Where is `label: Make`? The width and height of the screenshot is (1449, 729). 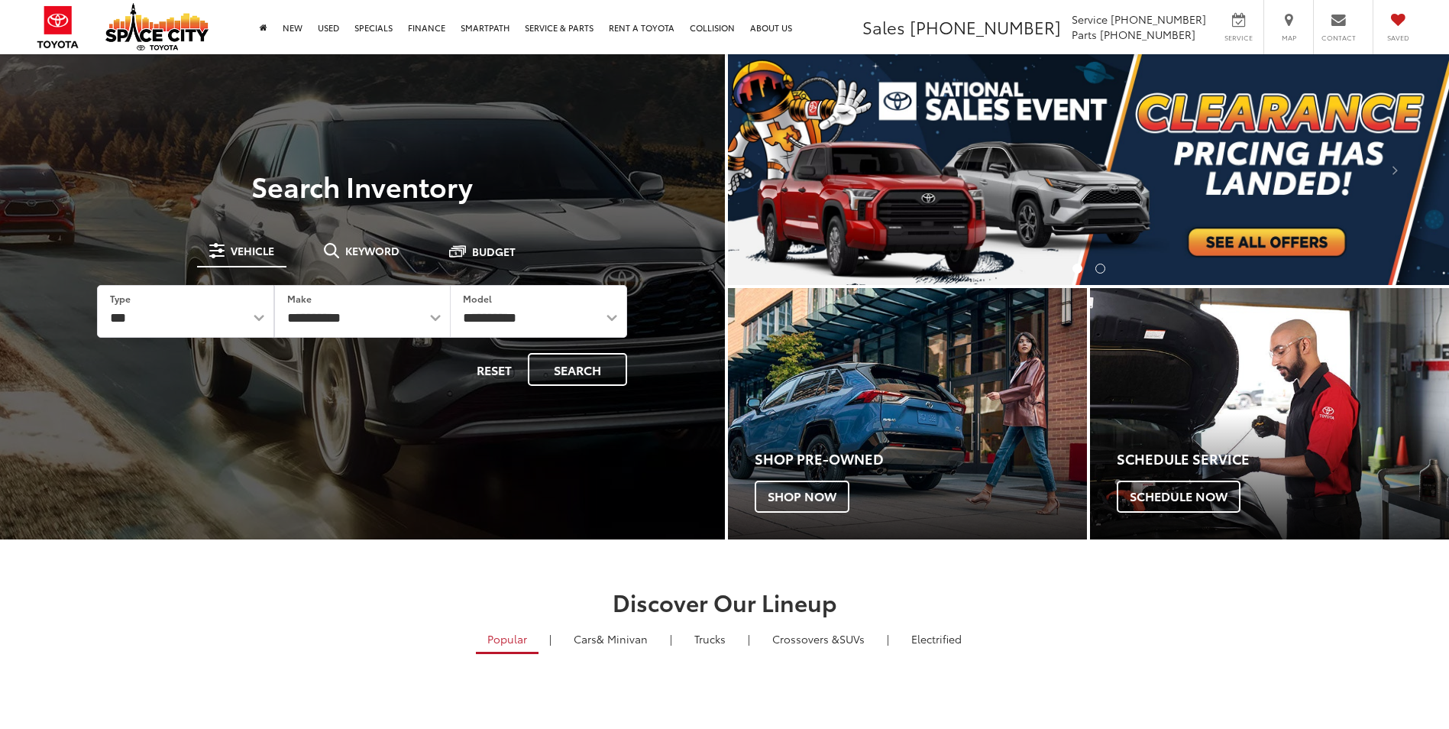
label: Make is located at coordinates (299, 298).